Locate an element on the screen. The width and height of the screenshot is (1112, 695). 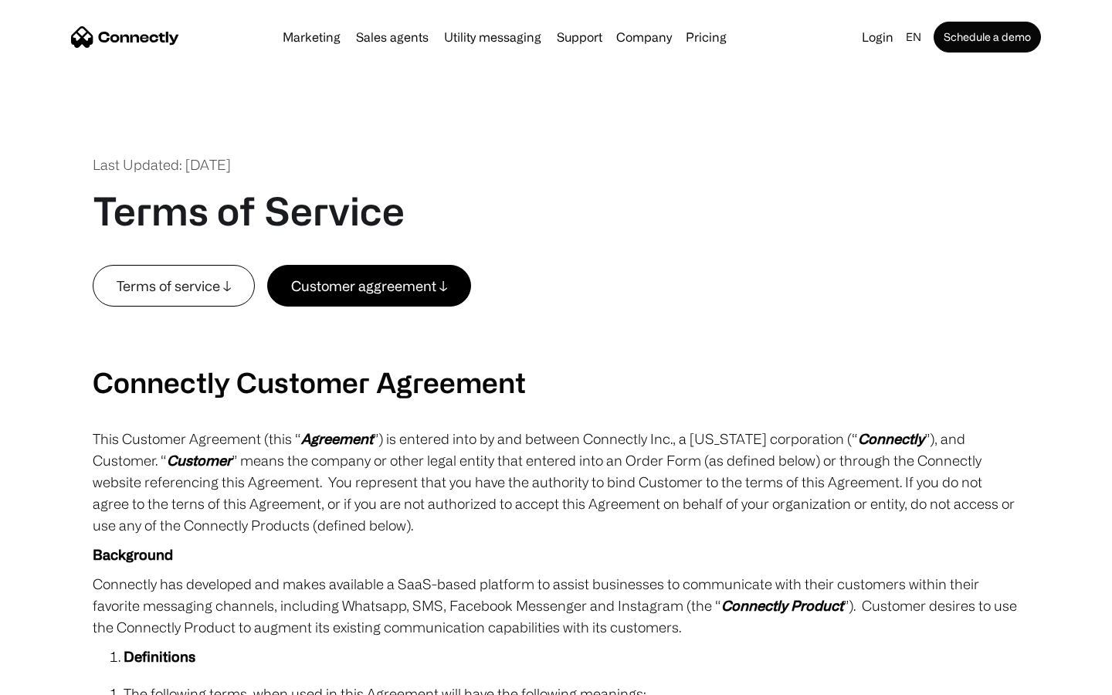
h2: Connectly Customer Agreement is located at coordinates (556, 382).